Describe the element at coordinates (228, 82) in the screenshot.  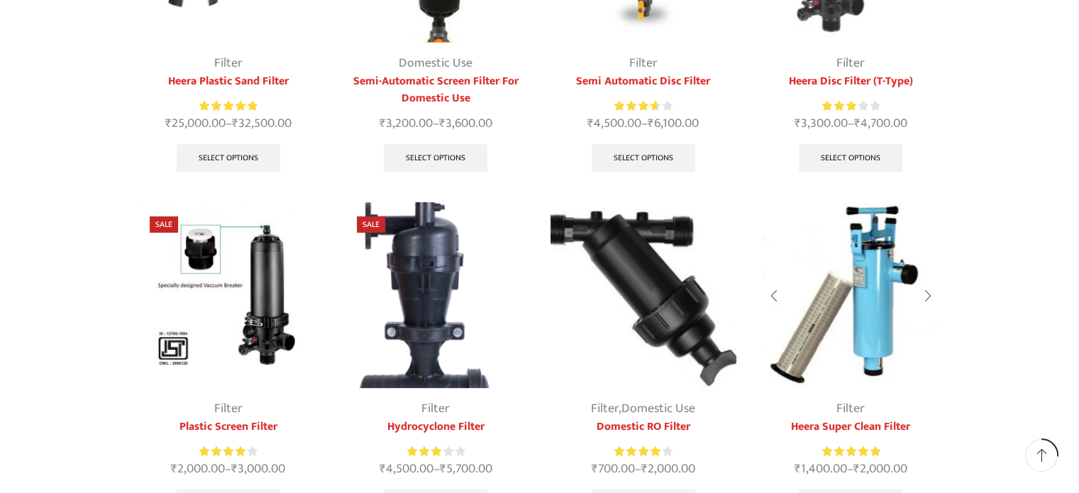
I see `a: Heera Plastic Sand Filter` at that location.